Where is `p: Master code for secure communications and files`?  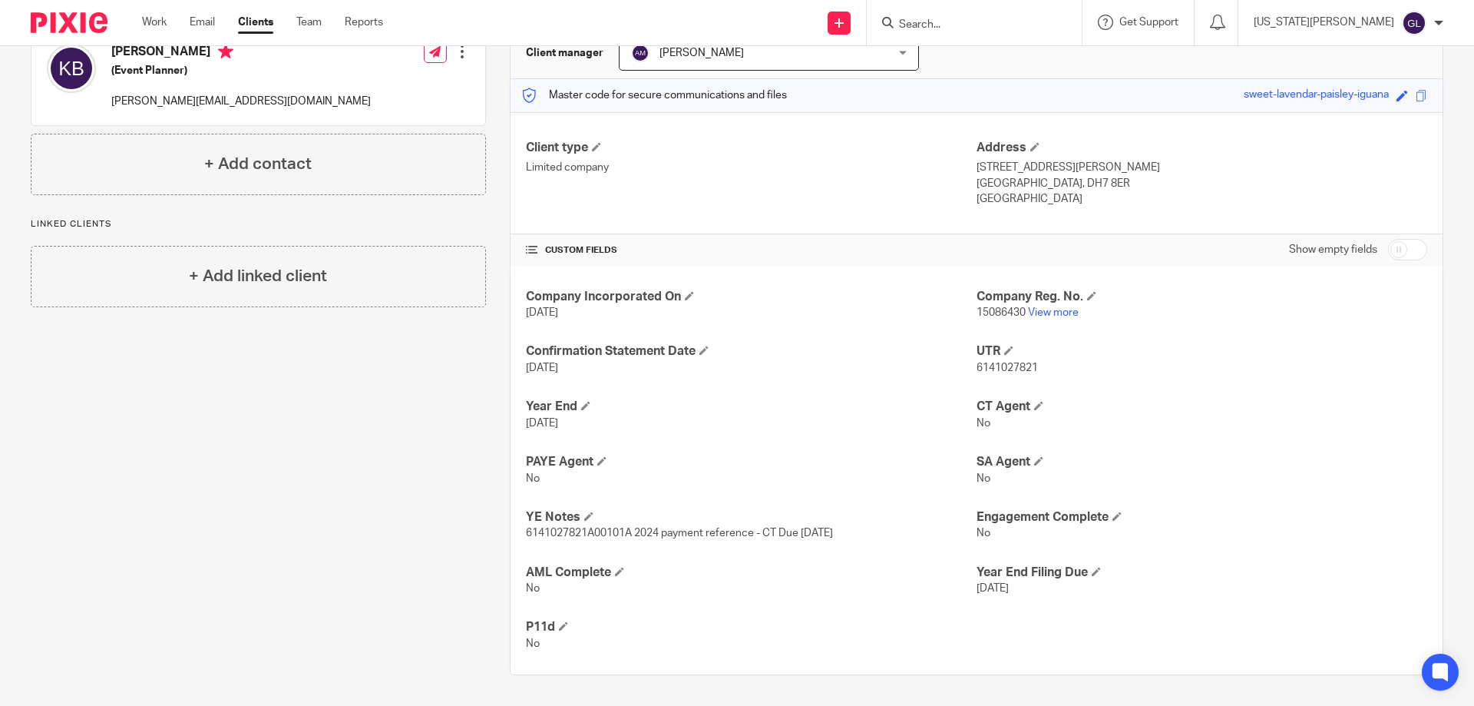
p: Master code for secure communications and files is located at coordinates (654, 95).